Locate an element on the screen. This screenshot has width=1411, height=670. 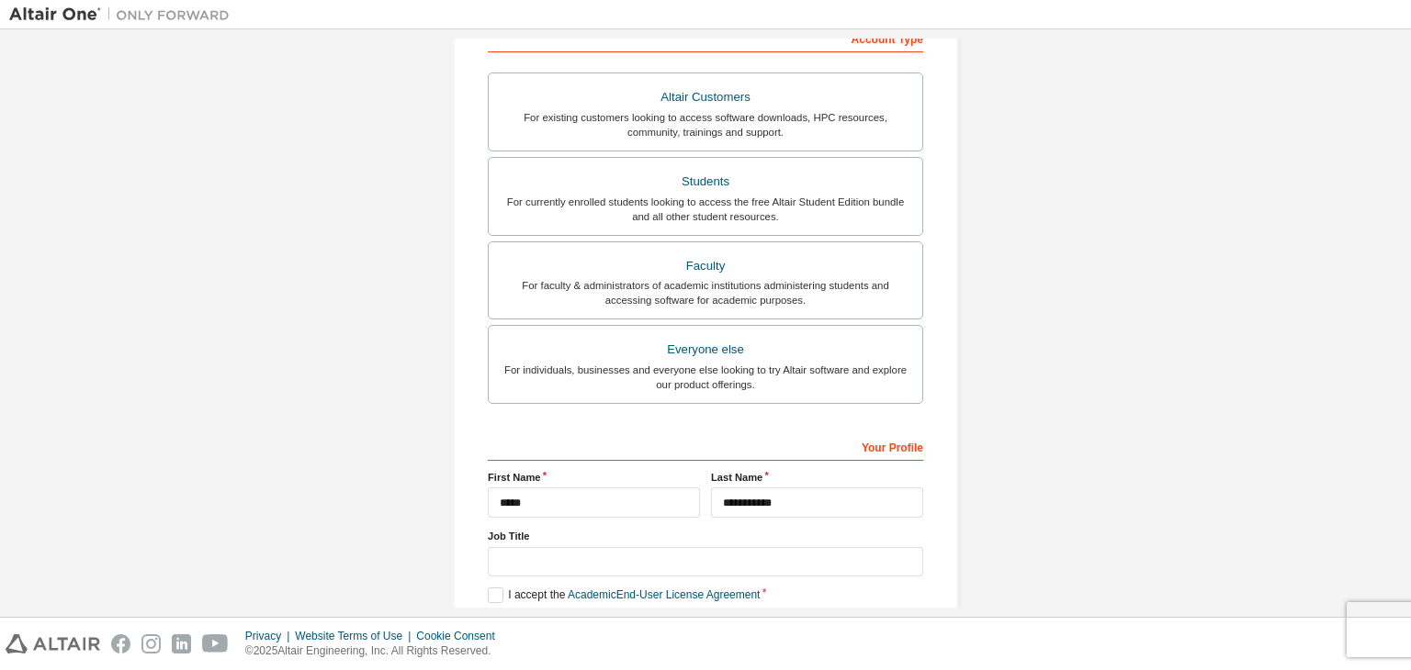
label: I accept the is located at coordinates (624, 595).